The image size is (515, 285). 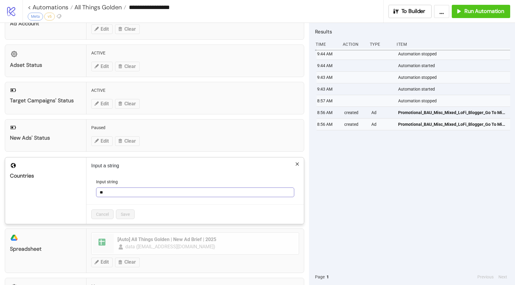 I want to click on a: All Things Golden, so click(x=99, y=7).